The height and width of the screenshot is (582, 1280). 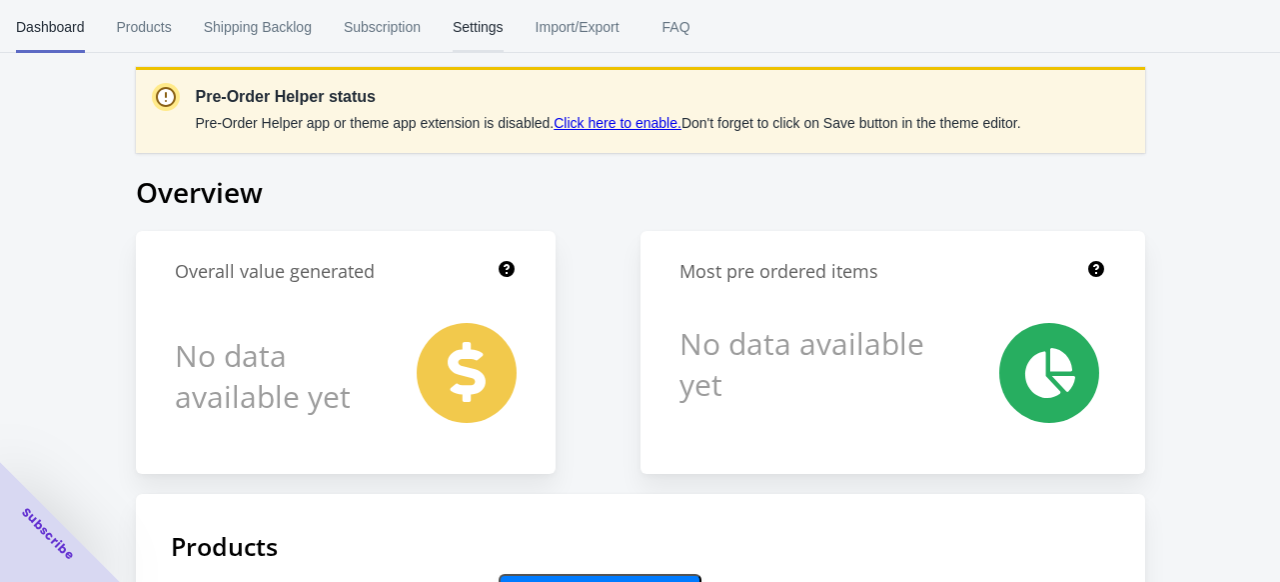 What do you see at coordinates (478, 27) in the screenshot?
I see `span: Settings` at bounding box center [478, 27].